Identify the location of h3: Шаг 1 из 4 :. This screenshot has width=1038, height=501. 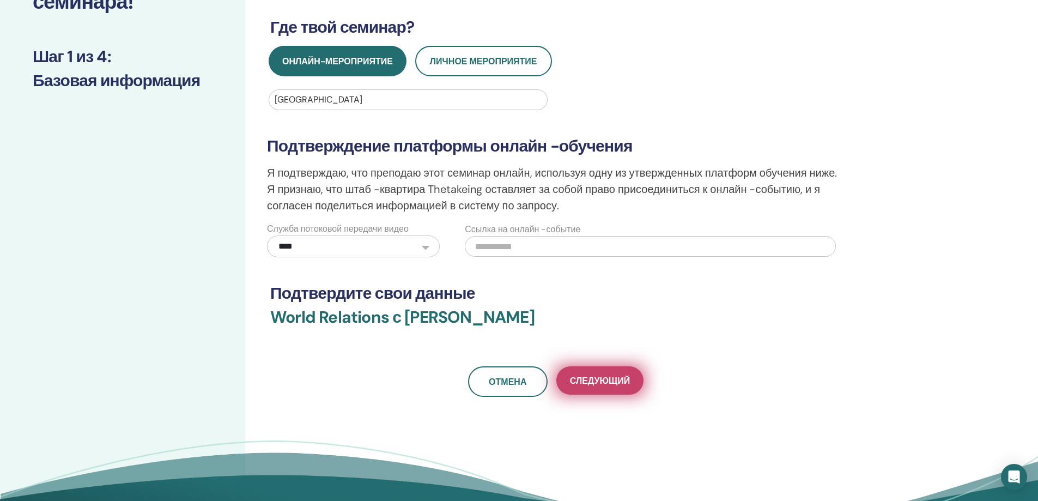
(123, 57).